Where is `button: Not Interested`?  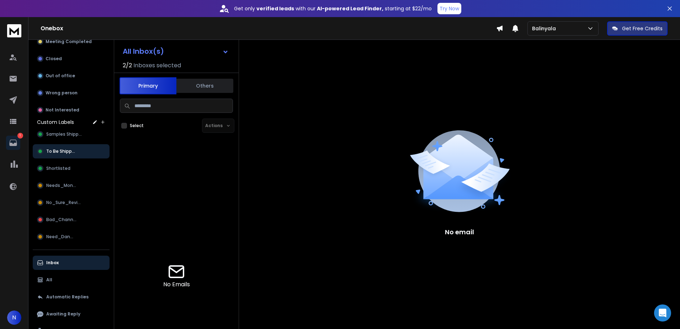 button: Not Interested is located at coordinates (71, 110).